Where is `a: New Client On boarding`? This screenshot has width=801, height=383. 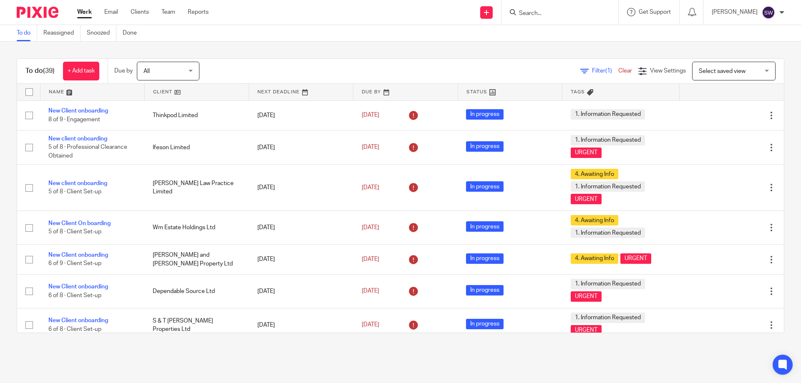 a: New Client On boarding is located at coordinates (79, 224).